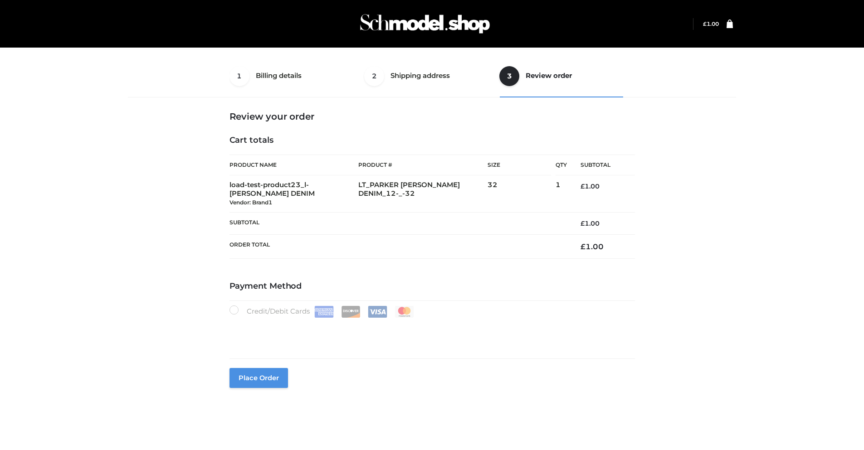  I want to click on th: Product Name, so click(294, 165).